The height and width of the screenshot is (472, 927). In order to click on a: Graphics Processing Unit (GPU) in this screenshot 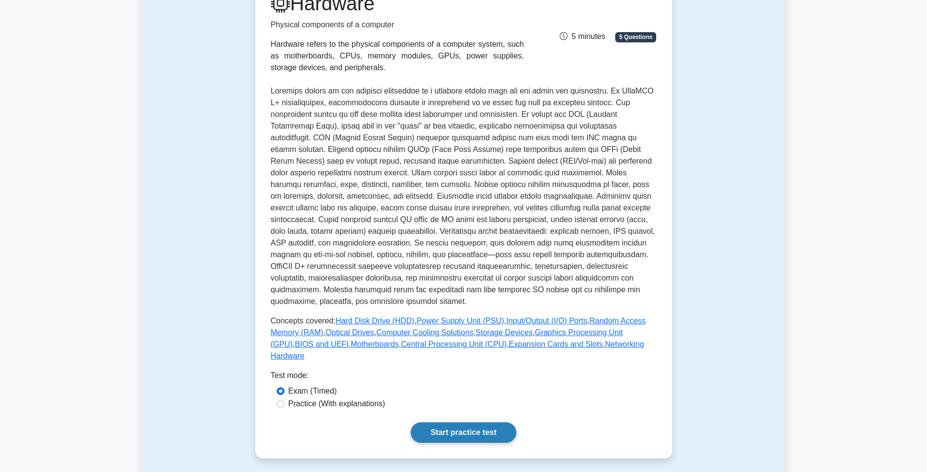, I will do `click(446, 338)`.